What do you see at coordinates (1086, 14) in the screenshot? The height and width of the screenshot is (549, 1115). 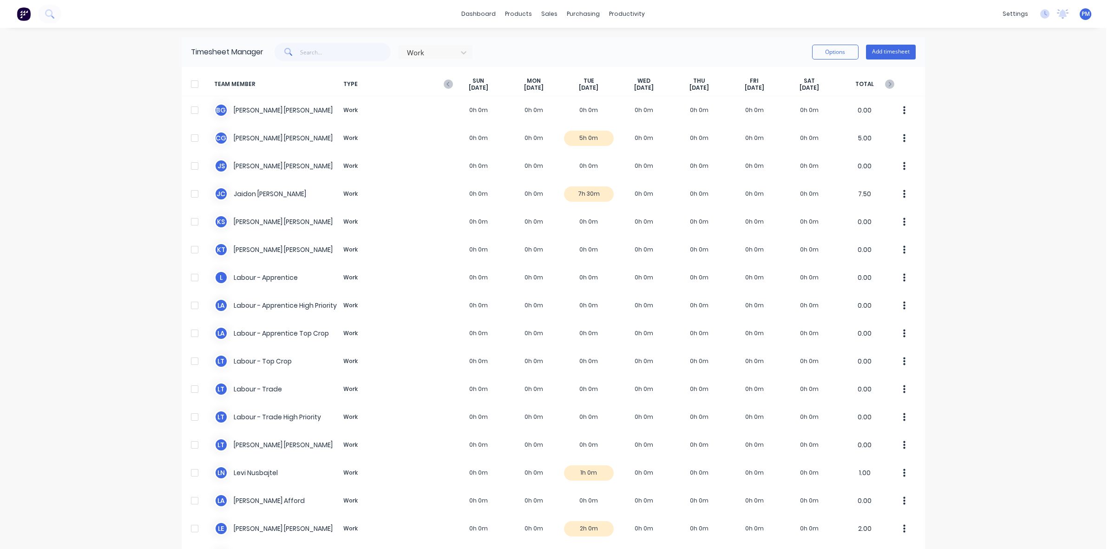 I see `span: PM` at bounding box center [1086, 14].